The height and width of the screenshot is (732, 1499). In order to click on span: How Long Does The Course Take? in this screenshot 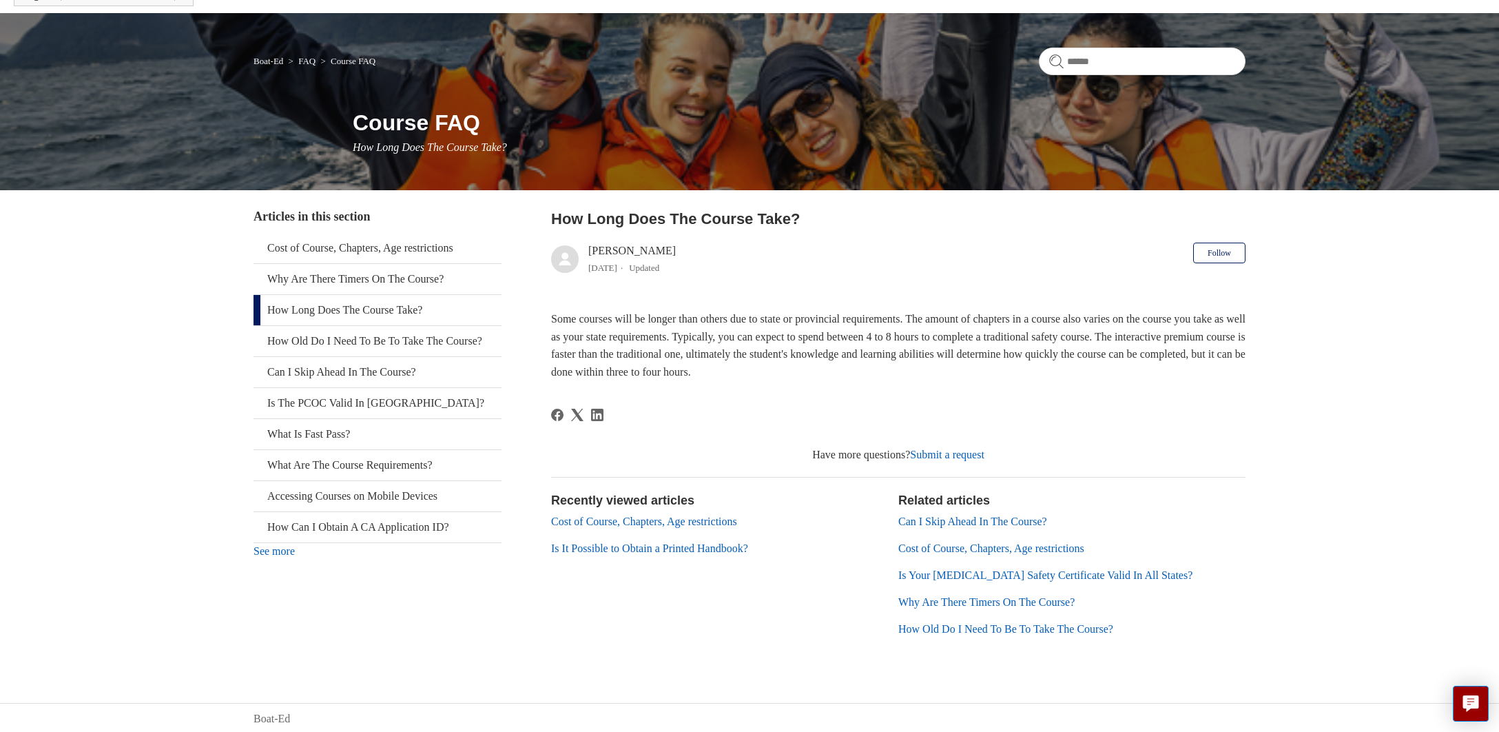, I will do `click(430, 147)`.